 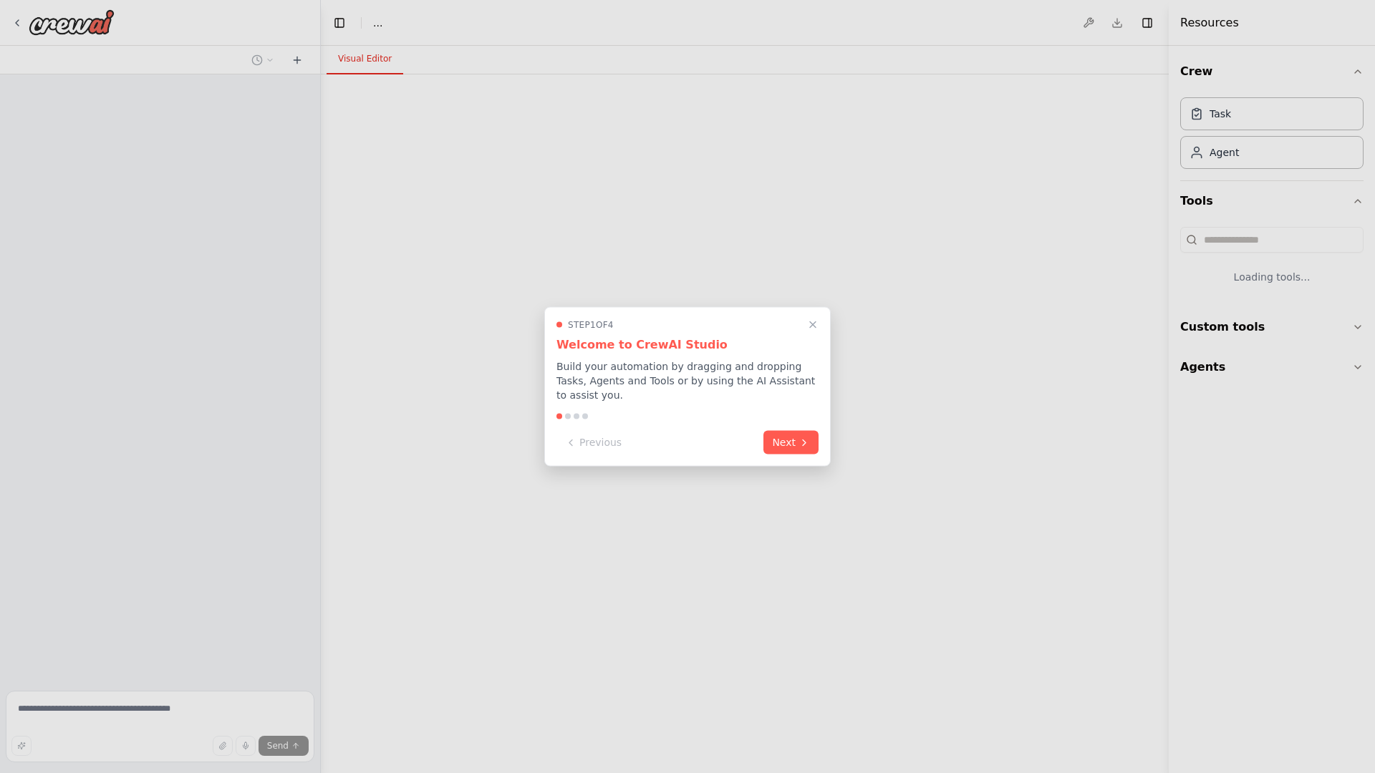 I want to click on span: Step 1 of 4, so click(x=591, y=325).